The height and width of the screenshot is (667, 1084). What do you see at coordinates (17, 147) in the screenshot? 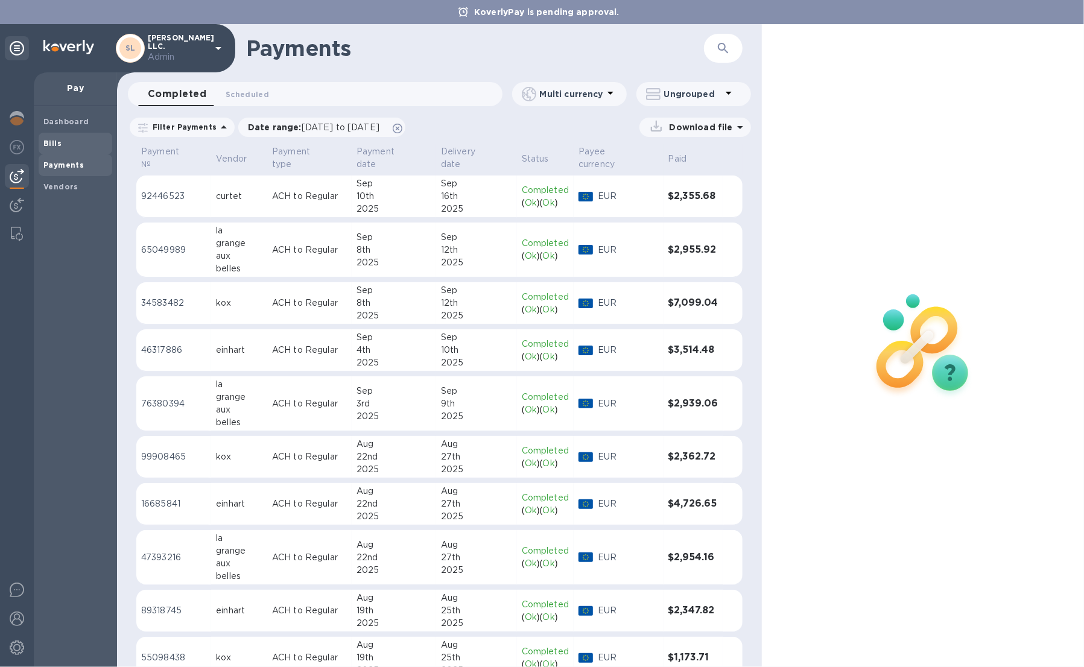
I see `img: Foreign exchange` at bounding box center [17, 147].